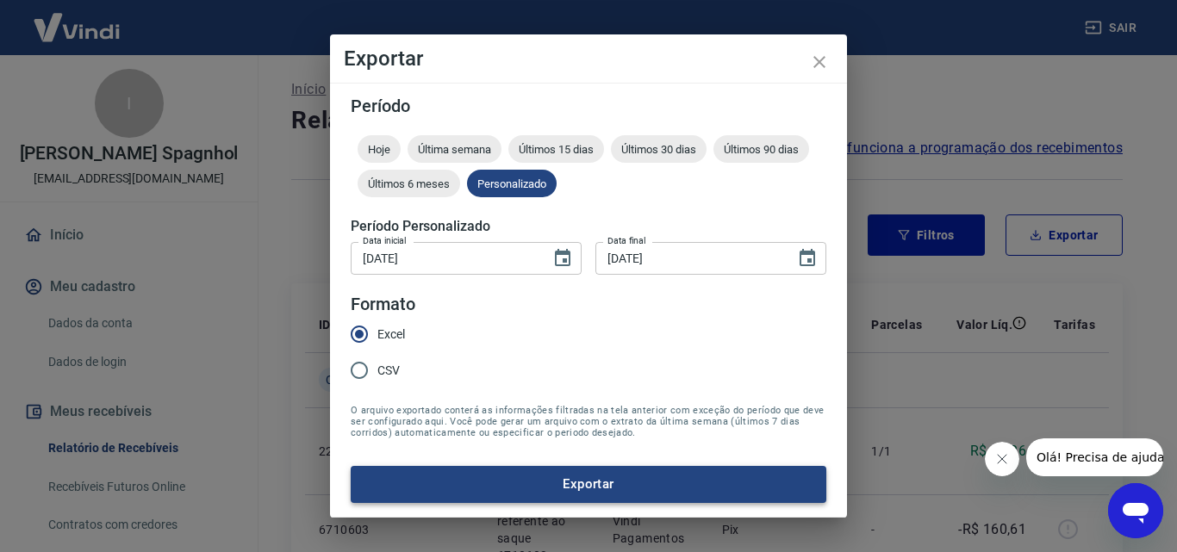  I want to click on div: Personalizado, so click(512, 184).